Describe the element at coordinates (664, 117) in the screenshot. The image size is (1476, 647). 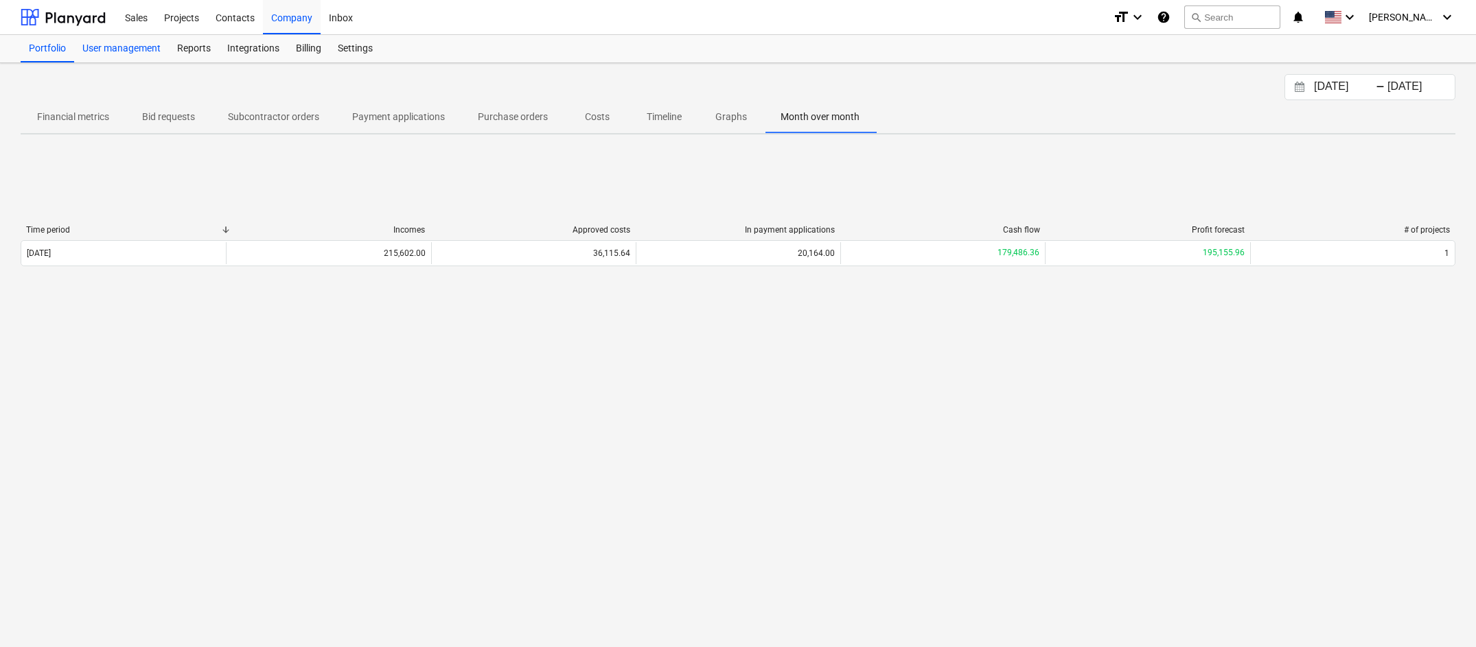
I see `p: Timeline` at that location.